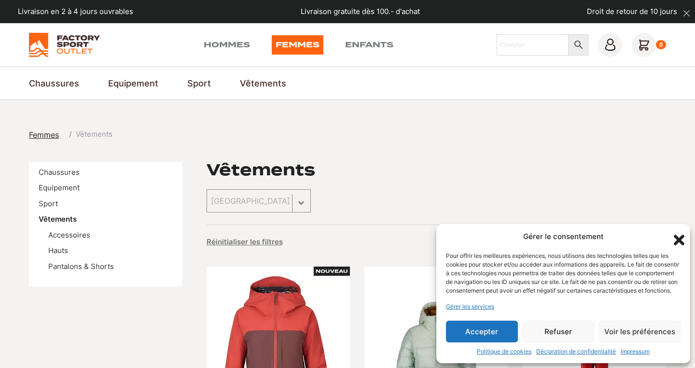  What do you see at coordinates (504, 351) in the screenshot?
I see `a: Politique de cookies` at bounding box center [504, 351].